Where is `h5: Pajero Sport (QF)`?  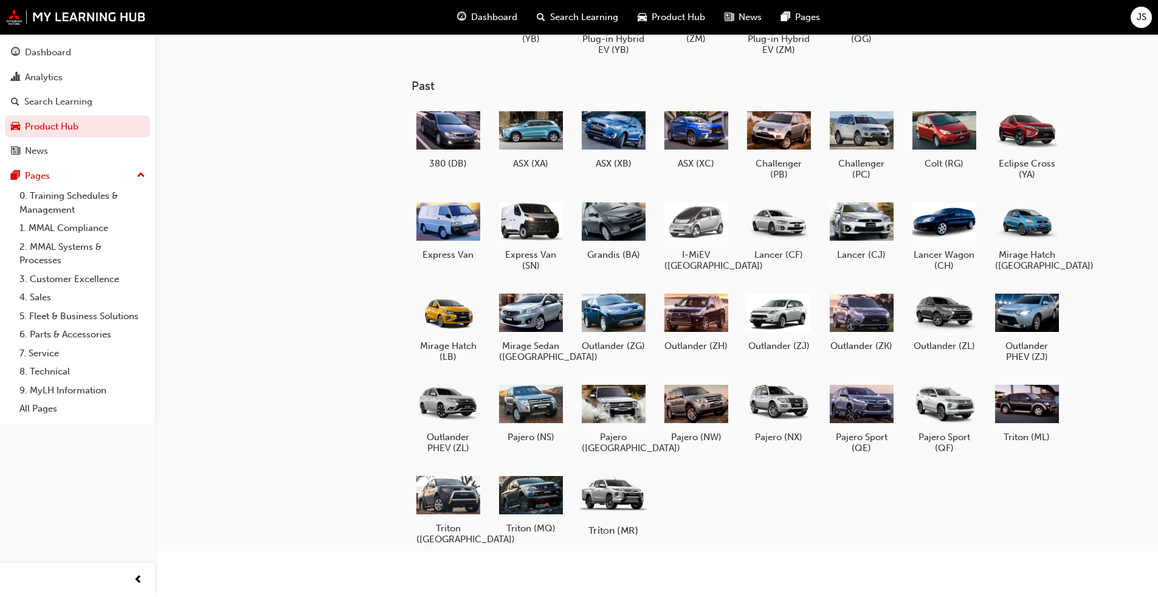
h5: Pajero Sport (QF) is located at coordinates (944, 442).